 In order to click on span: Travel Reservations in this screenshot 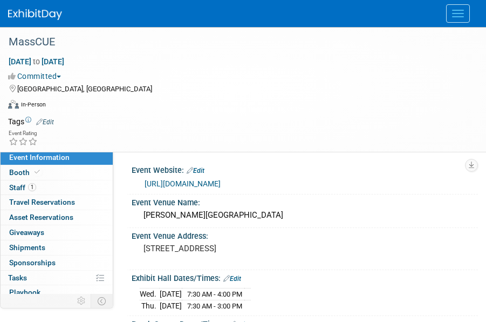, I will do `click(42, 202)`.